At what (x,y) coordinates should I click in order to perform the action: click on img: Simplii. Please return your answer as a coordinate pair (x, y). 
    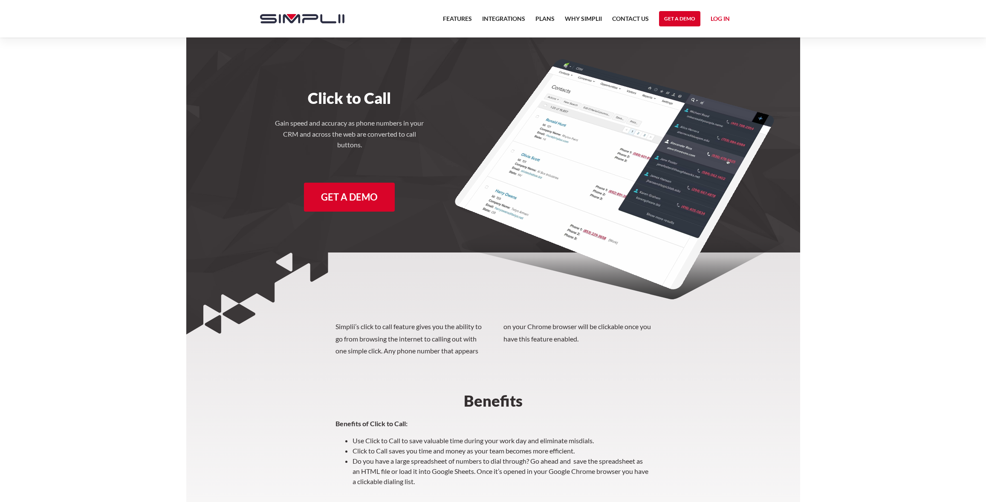
    Looking at the image, I should click on (302, 19).